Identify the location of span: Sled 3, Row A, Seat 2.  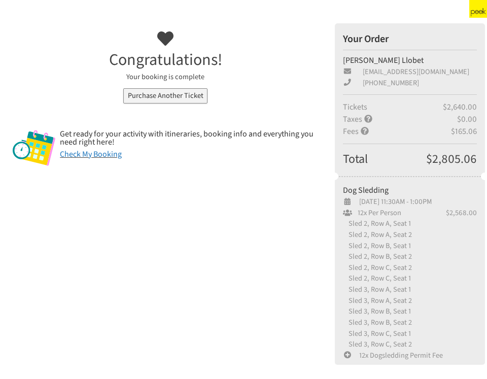
(377, 300).